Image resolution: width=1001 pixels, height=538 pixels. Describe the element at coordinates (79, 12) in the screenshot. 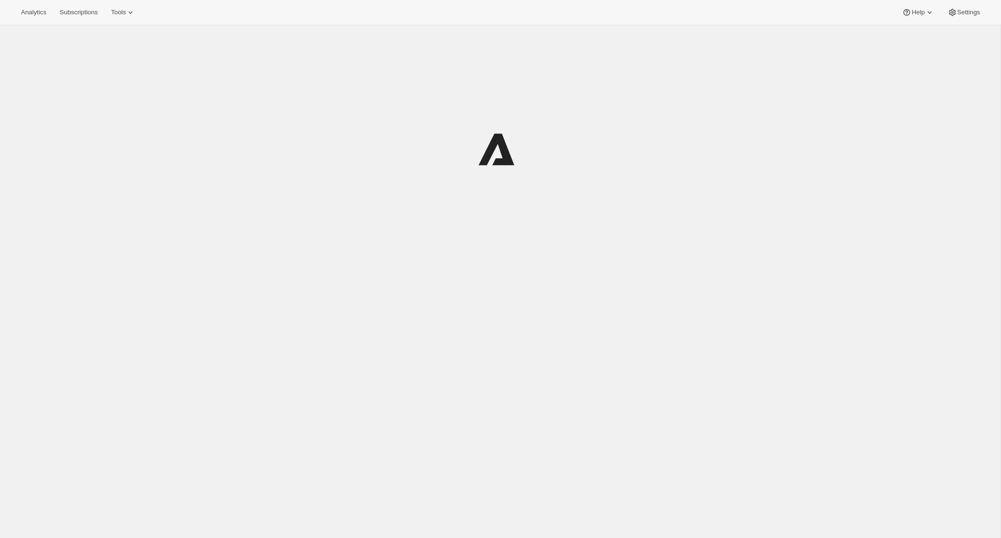

I see `button: Subscriptions` at that location.